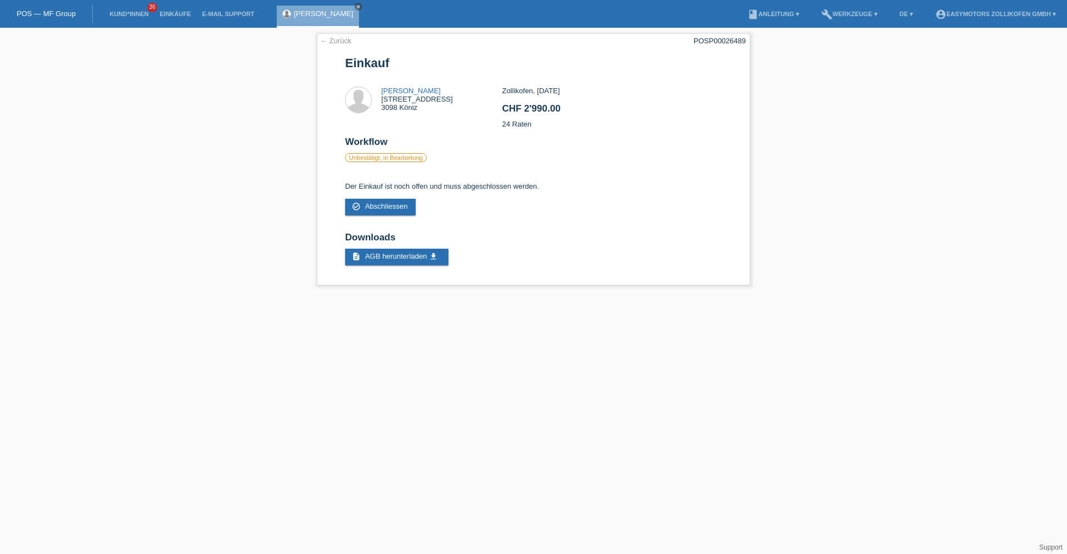 The width and height of the screenshot is (1067, 554). What do you see at coordinates (533, 241) in the screenshot?
I see `h2: Downloads` at bounding box center [533, 241].